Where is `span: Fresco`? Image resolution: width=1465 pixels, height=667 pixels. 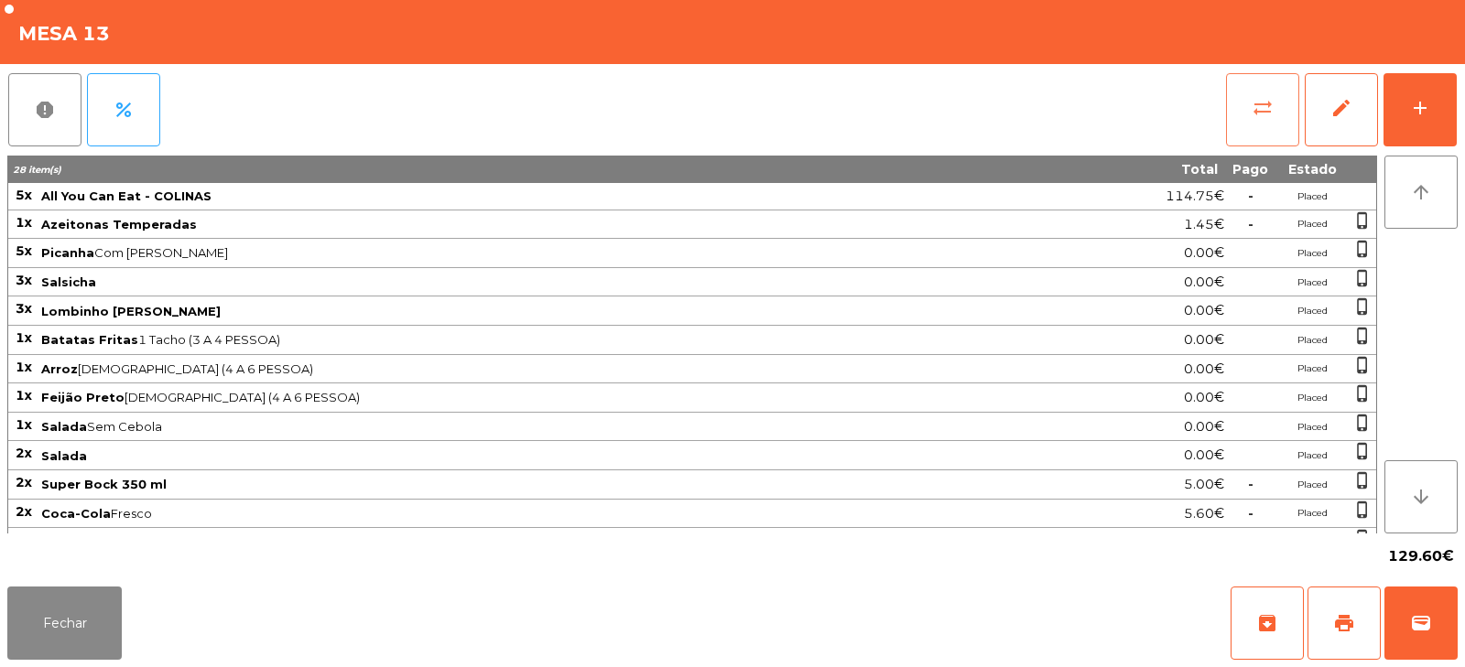
span: Fresco is located at coordinates (538, 514).